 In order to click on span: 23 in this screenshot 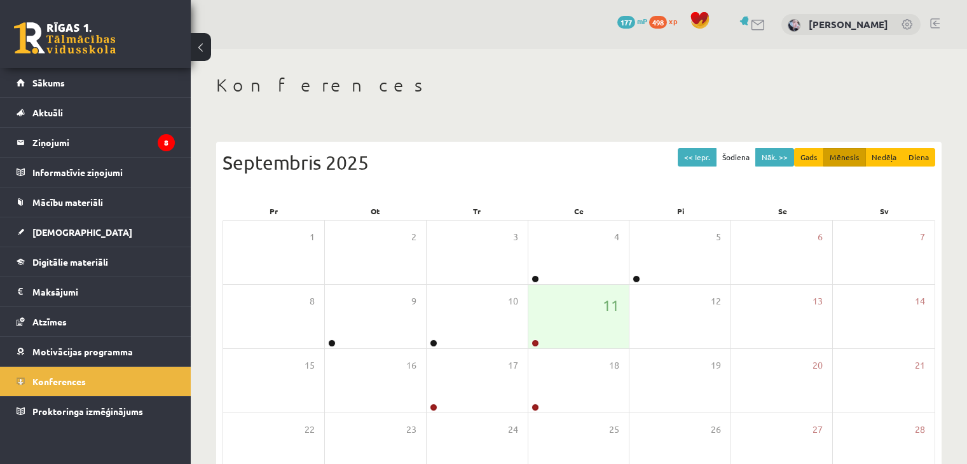, I will do `click(411, 430)`.